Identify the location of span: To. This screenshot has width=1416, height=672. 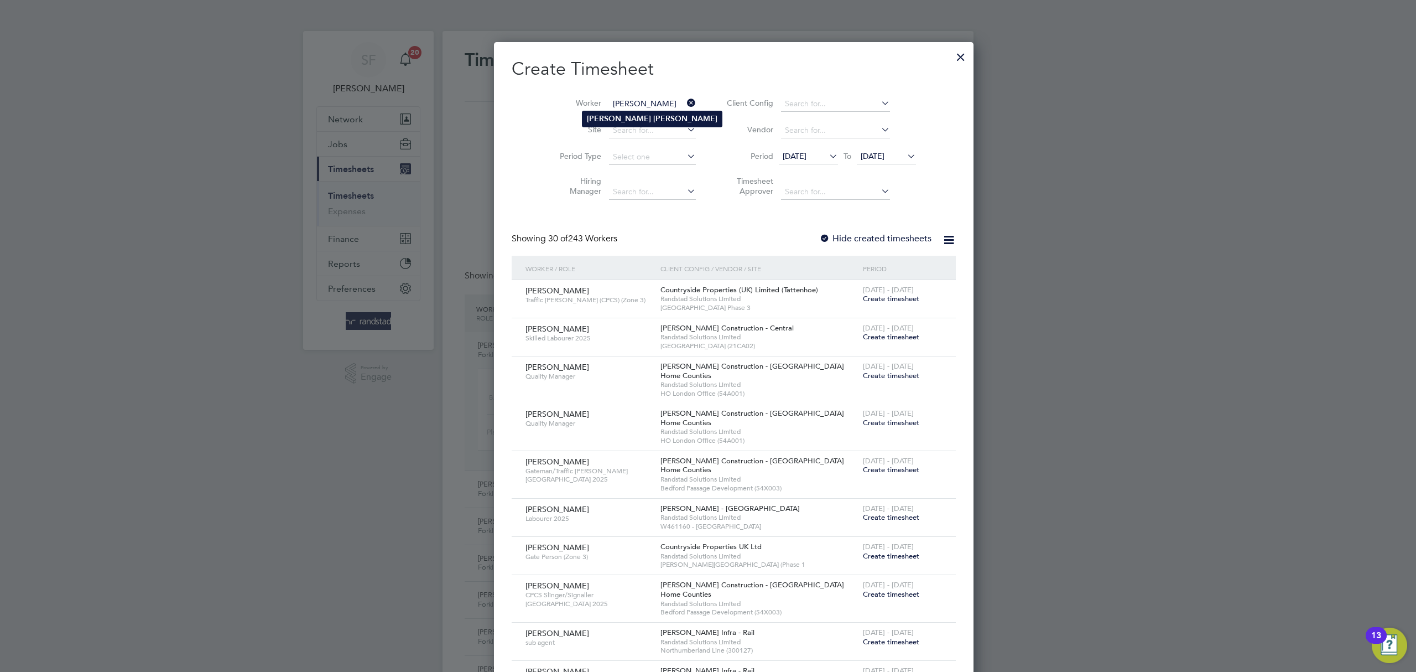
(848, 156).